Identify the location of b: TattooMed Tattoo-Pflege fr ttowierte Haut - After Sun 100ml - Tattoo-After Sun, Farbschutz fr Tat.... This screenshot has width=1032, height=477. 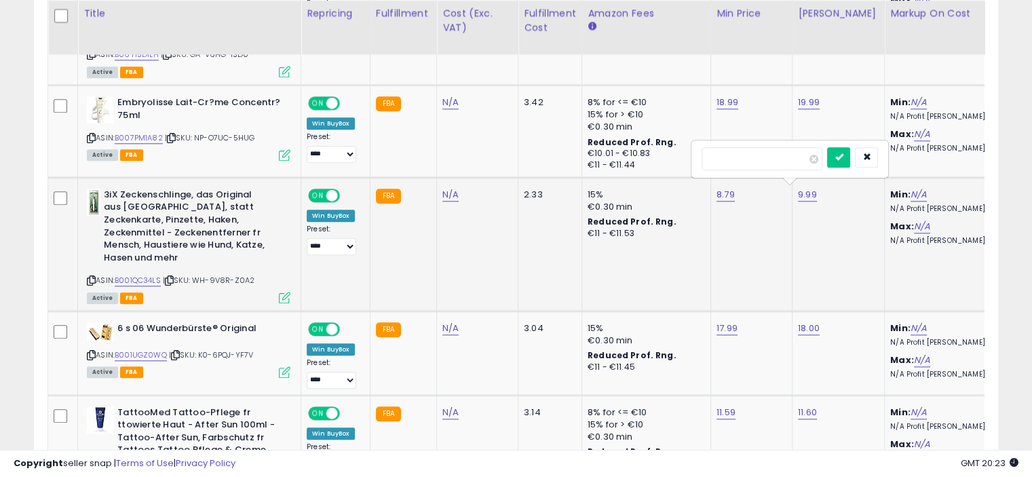
(199, 433).